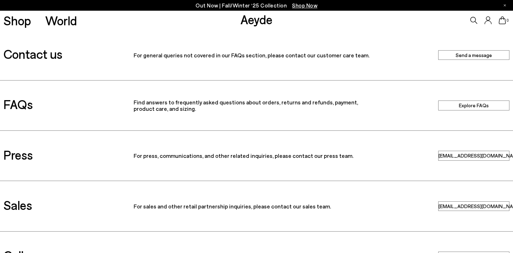 The height and width of the screenshot is (253, 513). Describe the element at coordinates (257, 19) in the screenshot. I see `a: Aeyde` at that location.